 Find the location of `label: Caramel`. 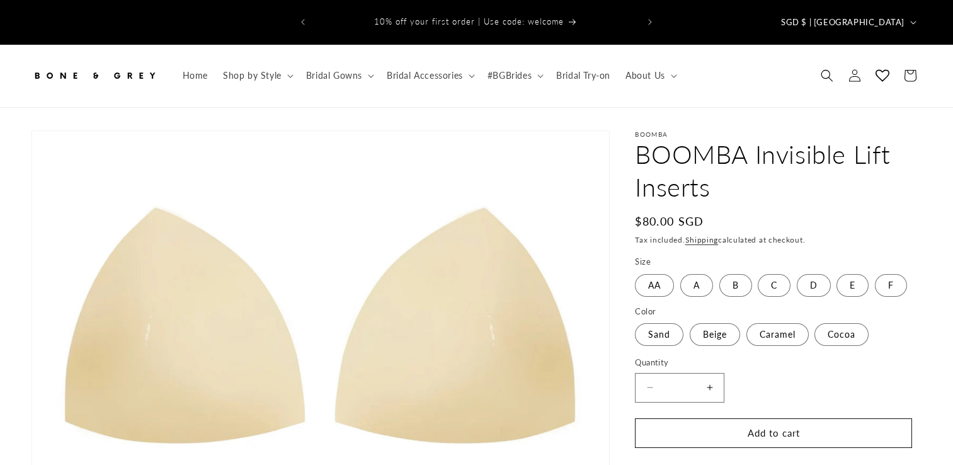

label: Caramel is located at coordinates (777, 334).